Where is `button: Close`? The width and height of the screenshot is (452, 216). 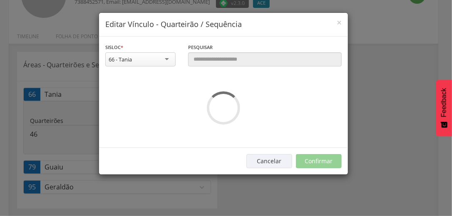
button: Close is located at coordinates (339, 22).